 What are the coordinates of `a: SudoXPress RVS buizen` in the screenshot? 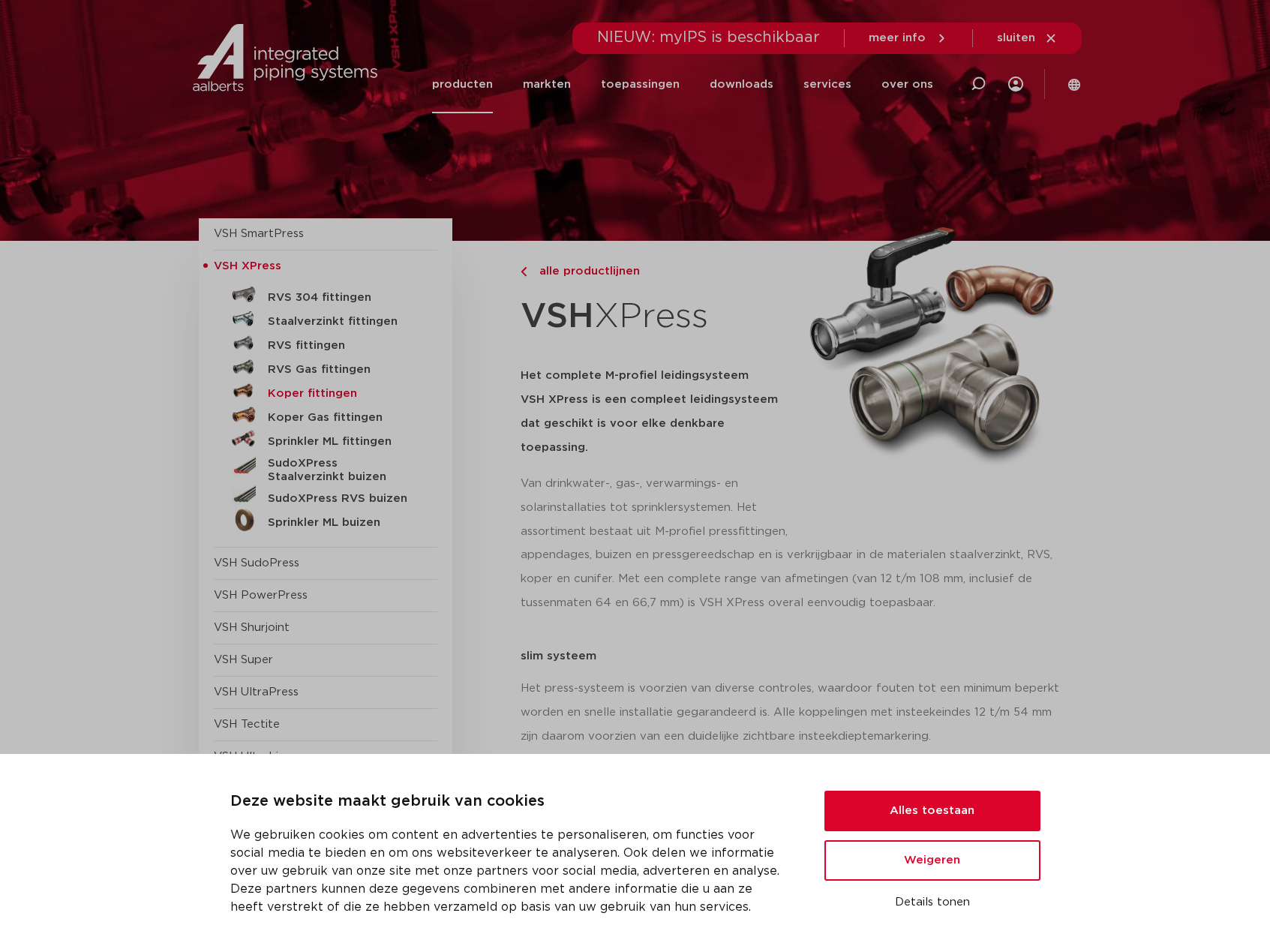 It's located at (326, 495).